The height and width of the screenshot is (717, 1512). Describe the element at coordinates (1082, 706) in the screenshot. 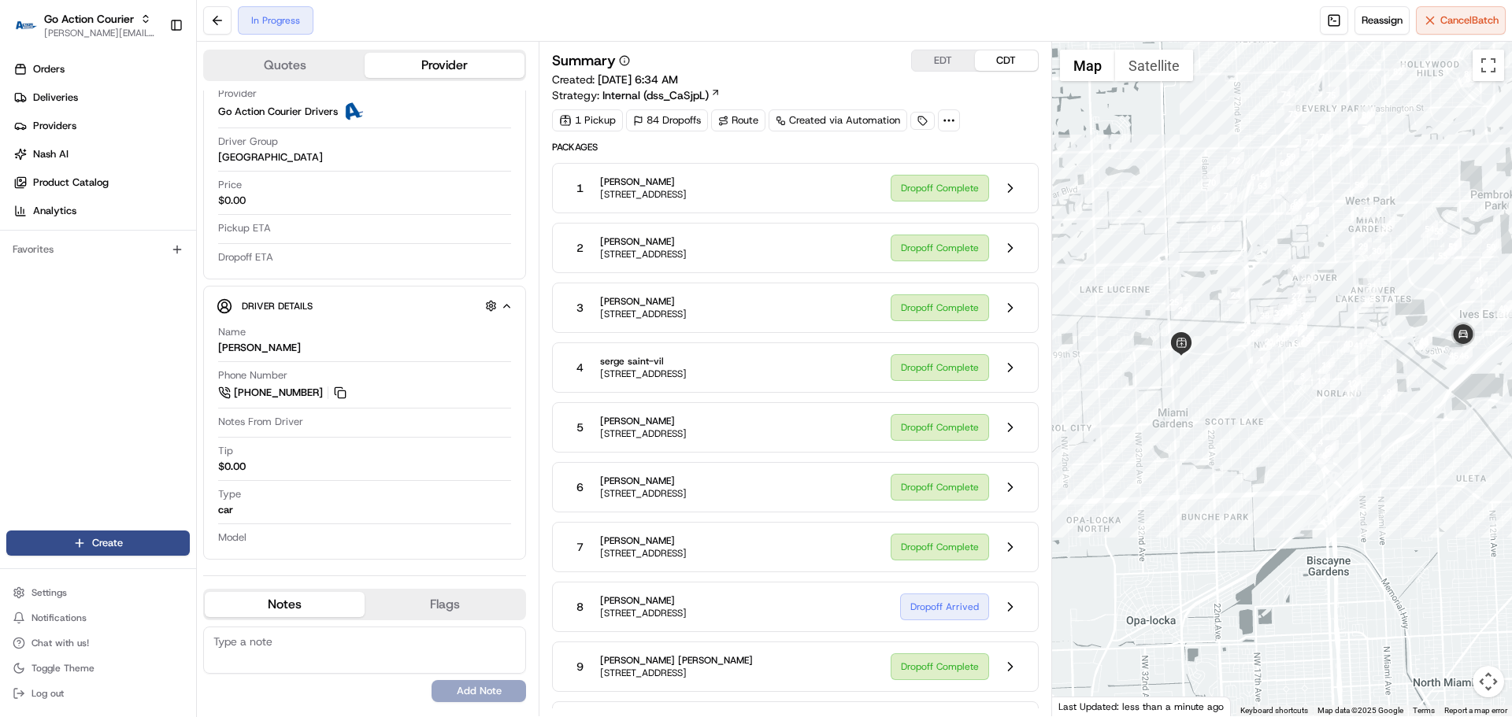

I see `img: Google` at that location.